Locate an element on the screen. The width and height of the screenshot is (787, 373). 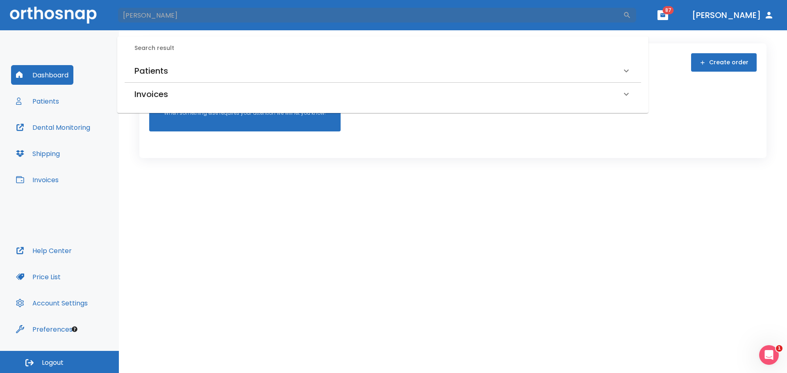
a: Help Center is located at coordinates (44, 251).